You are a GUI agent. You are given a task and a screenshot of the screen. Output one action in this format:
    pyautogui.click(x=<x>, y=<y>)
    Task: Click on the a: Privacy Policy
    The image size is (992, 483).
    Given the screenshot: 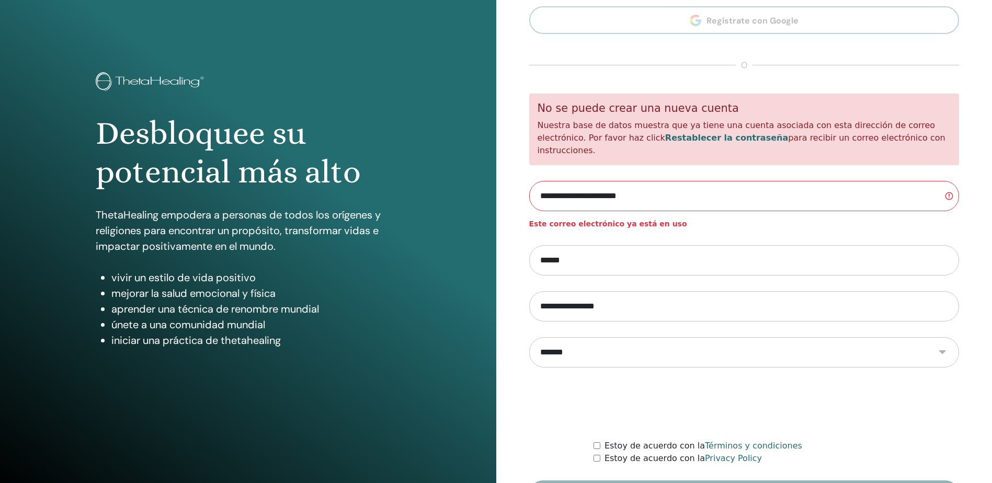 What is the action you would take?
    pyautogui.click(x=733, y=458)
    